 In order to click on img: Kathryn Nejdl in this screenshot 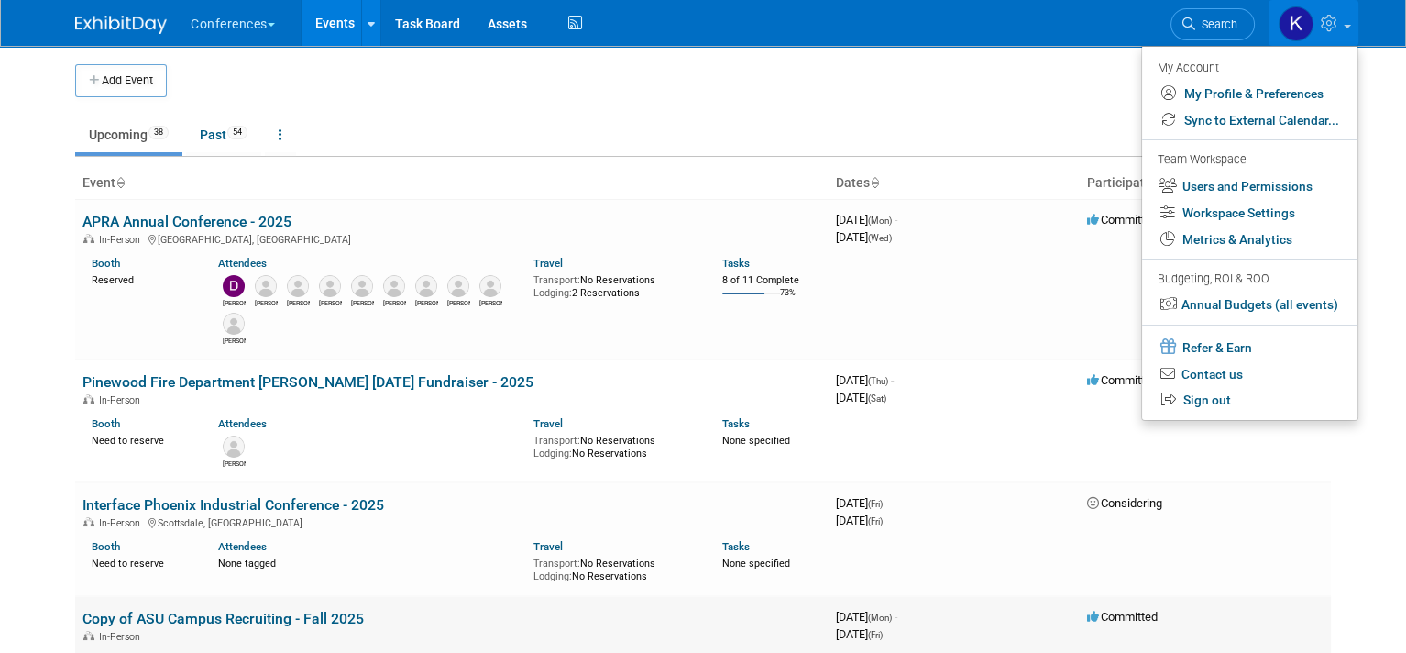, I will do `click(1296, 24)`.